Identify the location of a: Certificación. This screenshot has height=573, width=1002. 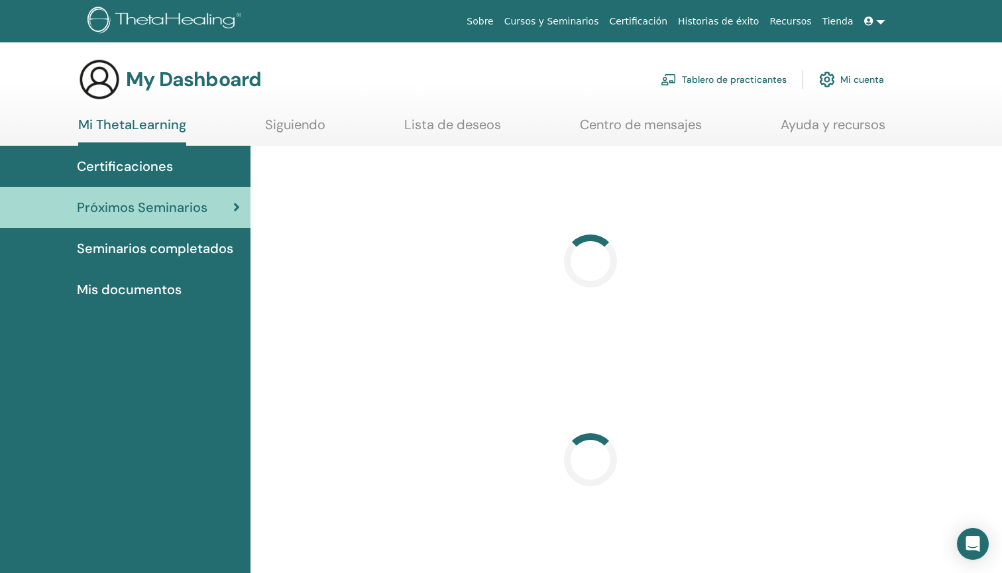
(638, 21).